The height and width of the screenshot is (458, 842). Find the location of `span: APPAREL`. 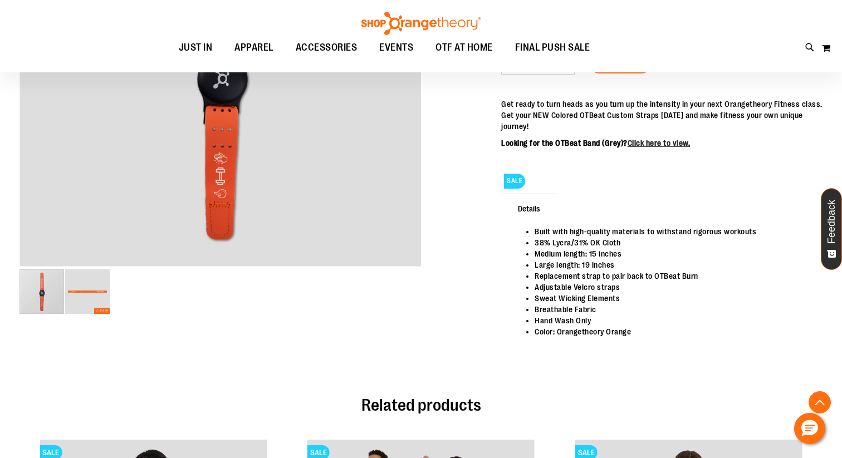

span: APPAREL is located at coordinates (254, 47).